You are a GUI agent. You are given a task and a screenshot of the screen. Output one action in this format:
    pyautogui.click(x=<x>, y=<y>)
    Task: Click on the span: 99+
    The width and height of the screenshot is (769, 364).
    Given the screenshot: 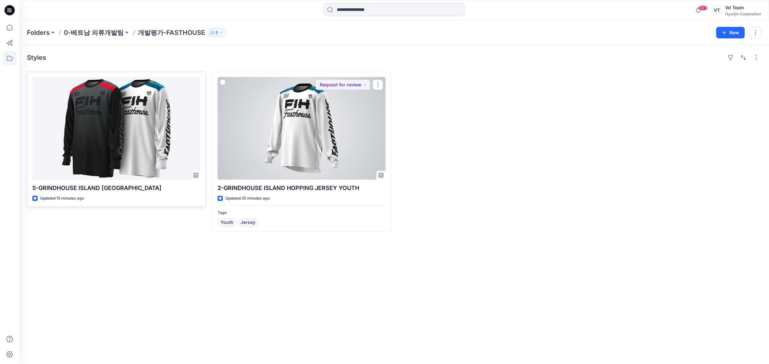 What is the action you would take?
    pyautogui.click(x=702, y=8)
    